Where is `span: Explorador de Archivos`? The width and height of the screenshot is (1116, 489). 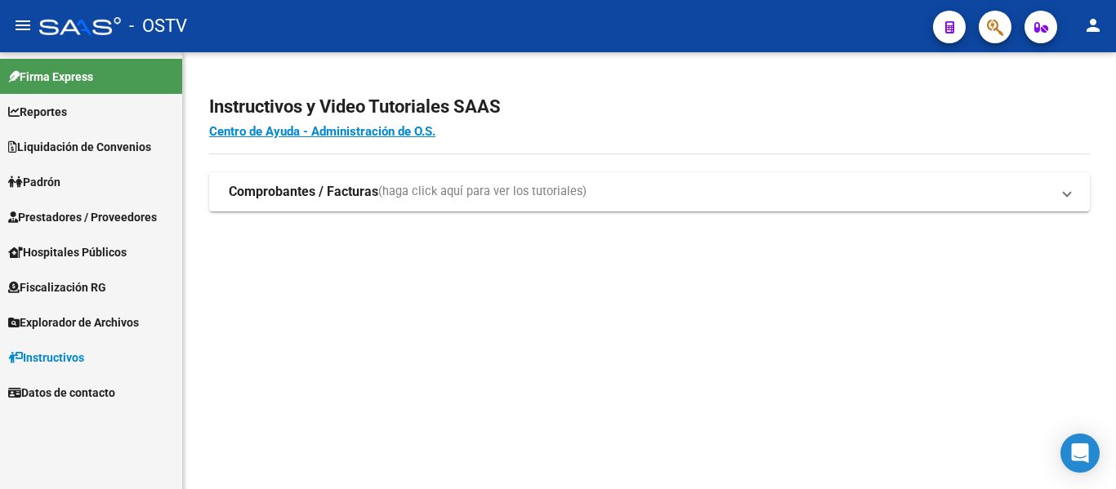 span: Explorador de Archivos is located at coordinates (74, 323).